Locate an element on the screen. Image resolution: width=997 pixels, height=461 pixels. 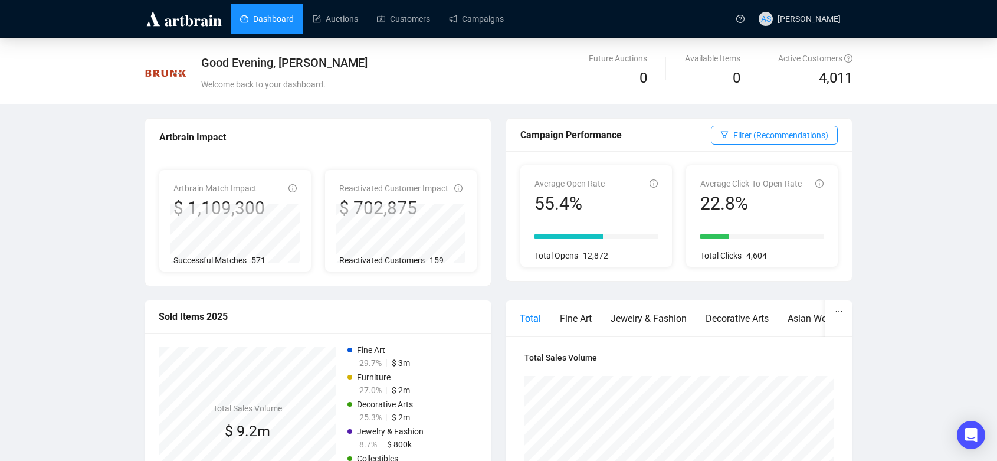
div: Welcome back to your dashboard. is located at coordinates (407, 84).